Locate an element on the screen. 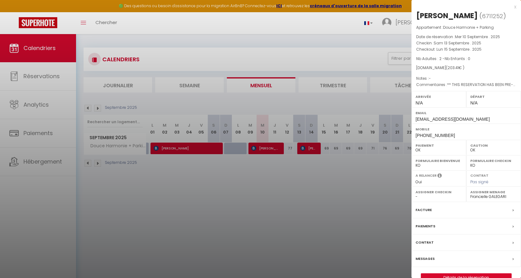 The width and height of the screenshot is (521, 278). label: Paiement is located at coordinates (439, 146).